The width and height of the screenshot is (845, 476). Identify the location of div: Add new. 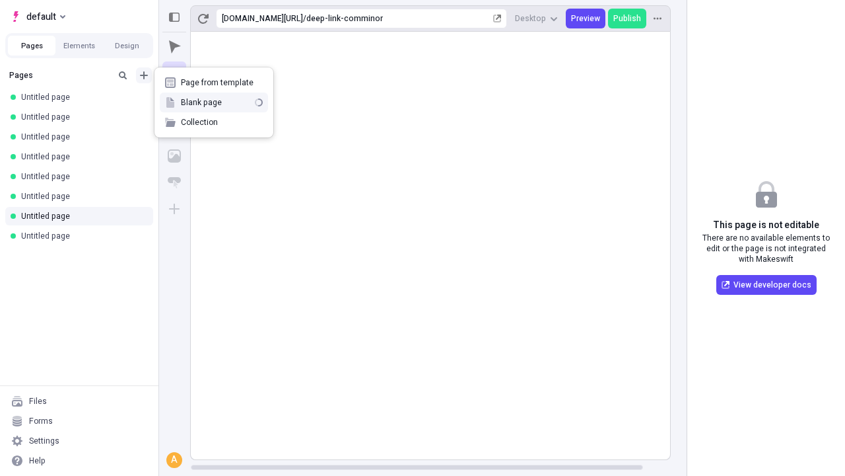
(214, 102).